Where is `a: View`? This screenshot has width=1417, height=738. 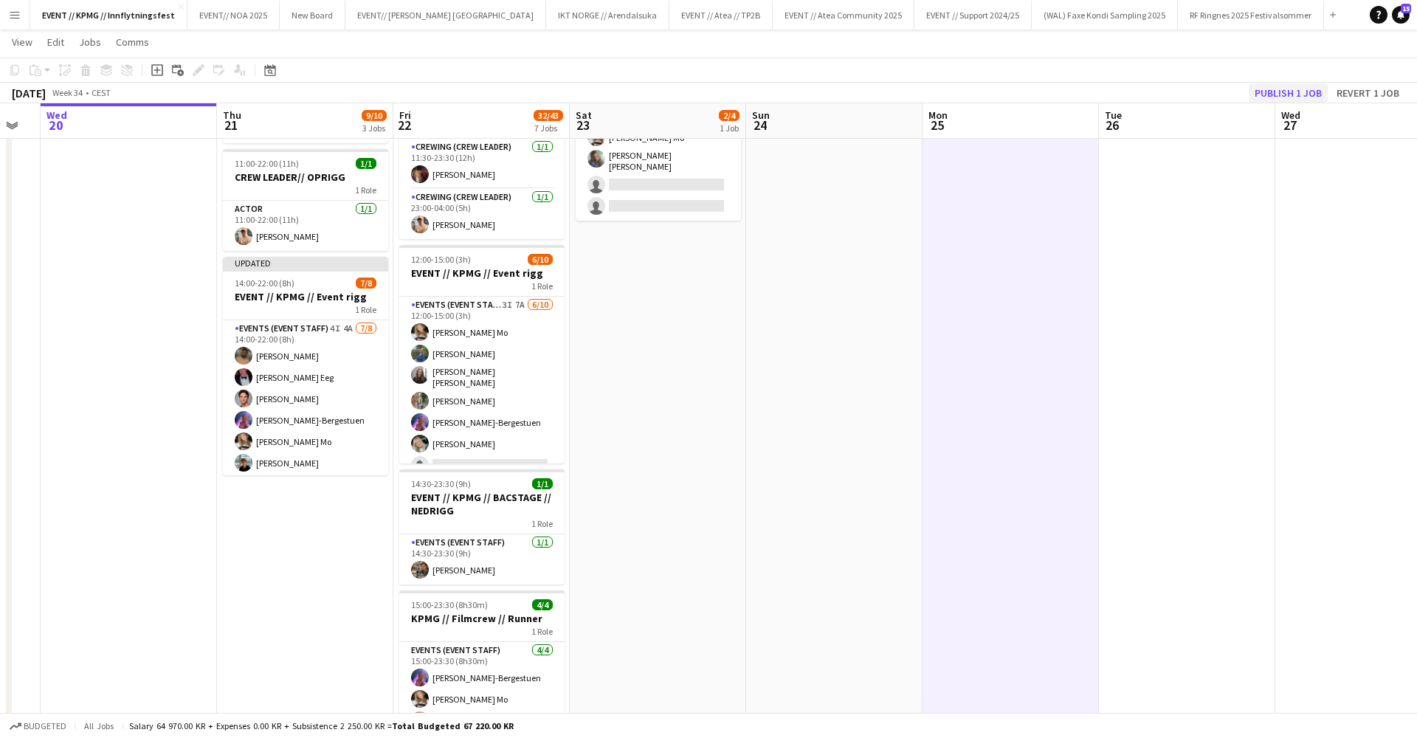
a: View is located at coordinates (22, 42).